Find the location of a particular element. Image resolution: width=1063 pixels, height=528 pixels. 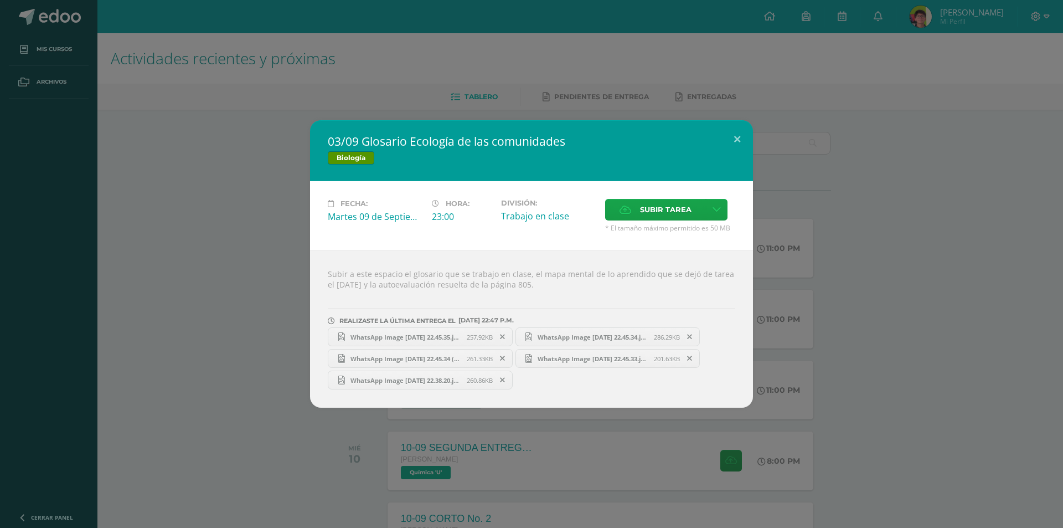

div: Martes 09 de Septiembre is located at coordinates (375, 217).